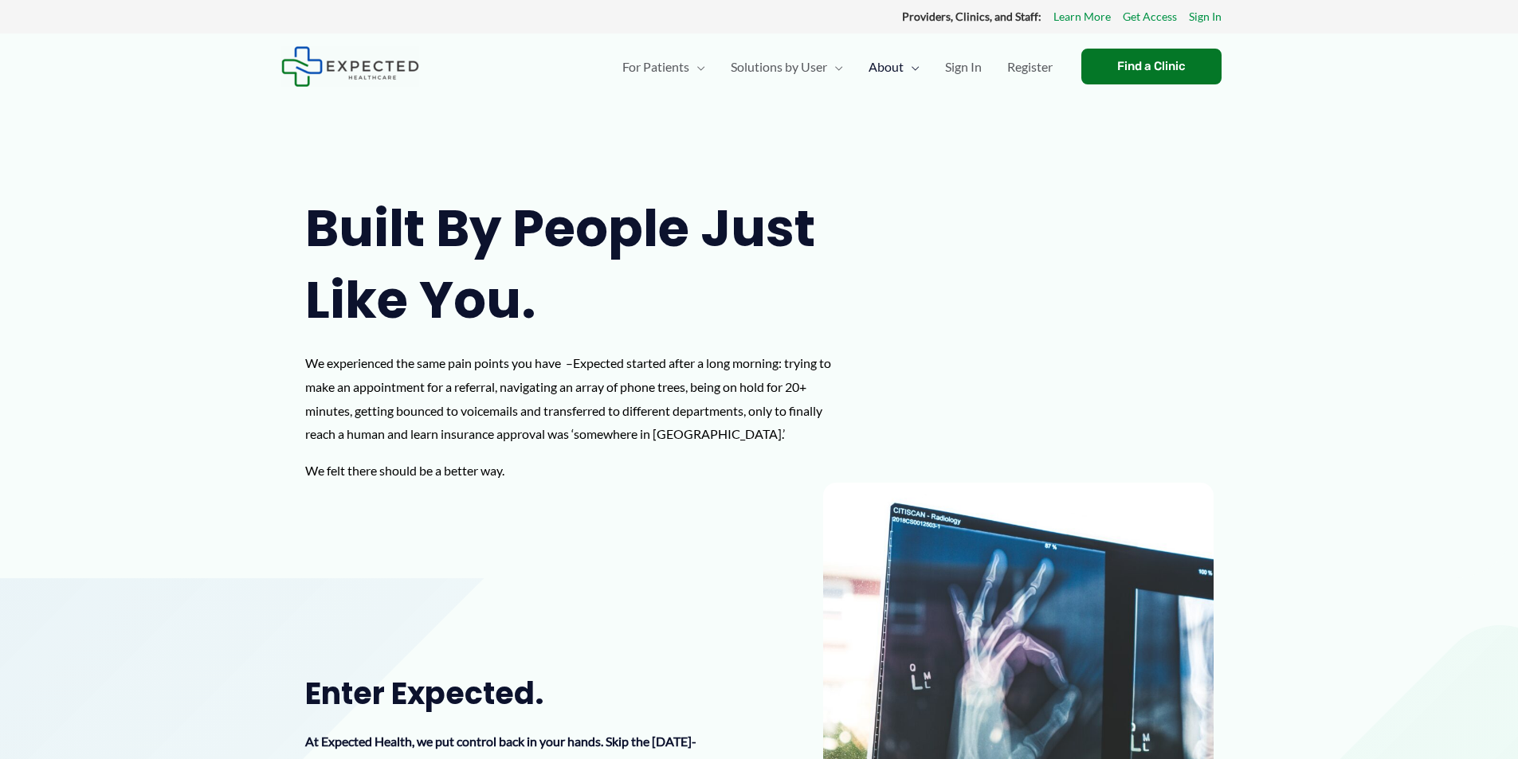 The width and height of the screenshot is (1518, 759). I want to click on a: Solutions by UserMenu Toggle, so click(786, 67).